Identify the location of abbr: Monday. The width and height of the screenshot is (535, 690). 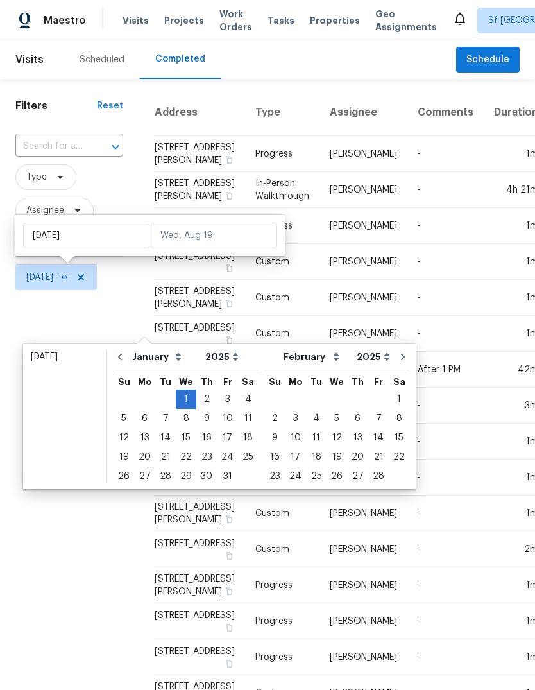
(296, 382).